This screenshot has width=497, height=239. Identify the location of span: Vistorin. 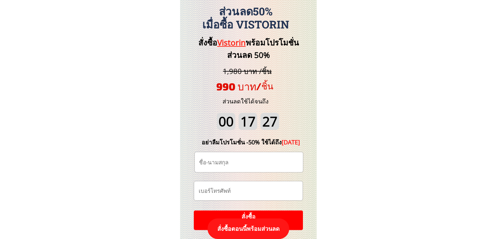
(231, 42).